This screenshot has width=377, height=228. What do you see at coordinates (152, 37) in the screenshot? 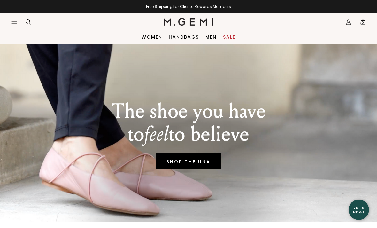
I see `a: Women` at bounding box center [152, 37].